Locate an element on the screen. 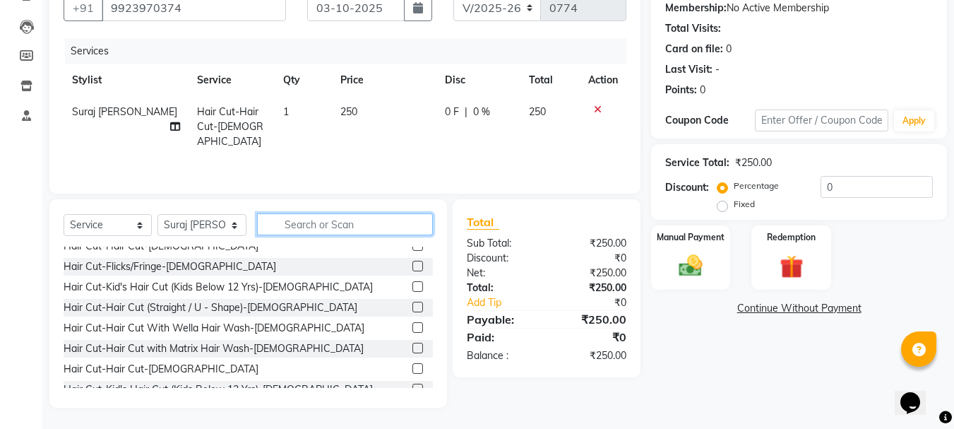  div: Sub Total: is located at coordinates (501, 243).